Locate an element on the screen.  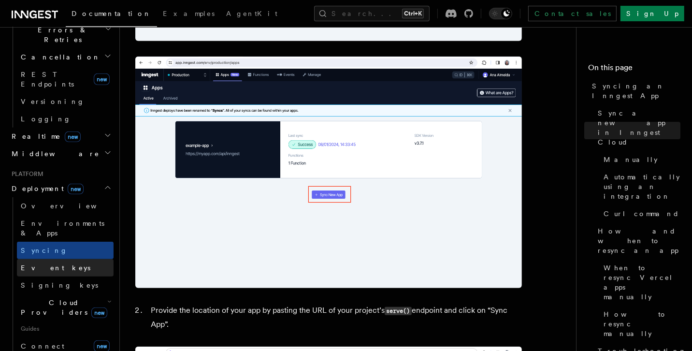
span: Documentation is located at coordinates (111, 14).